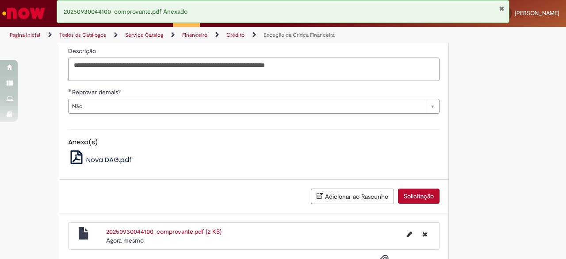 This screenshot has height=259, width=566. What do you see at coordinates (109, 159) in the screenshot?
I see `span: Nova DAG.pdf` at bounding box center [109, 159].